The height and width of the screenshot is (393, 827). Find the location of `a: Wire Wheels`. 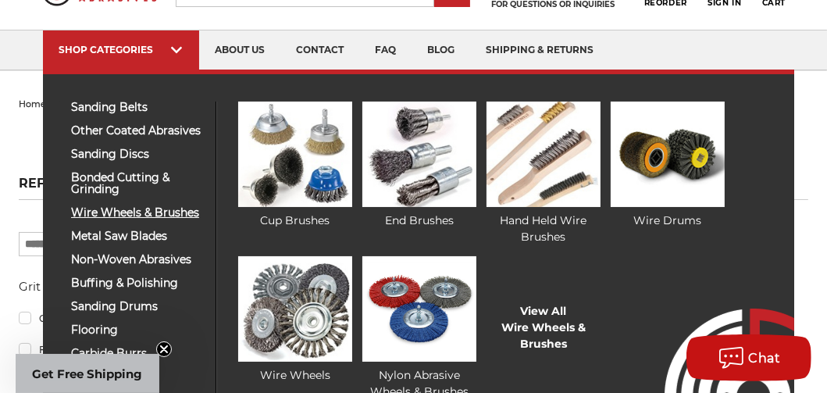

a: Wire Wheels is located at coordinates (295, 319).